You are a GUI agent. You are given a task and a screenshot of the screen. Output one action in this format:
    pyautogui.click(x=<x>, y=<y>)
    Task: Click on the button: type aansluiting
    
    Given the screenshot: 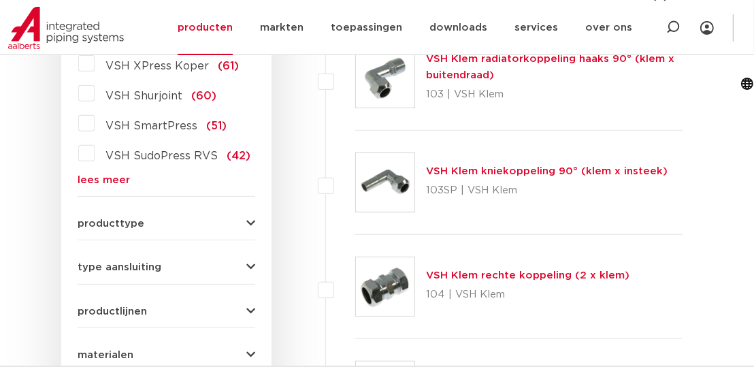 What is the action you would take?
    pyautogui.click(x=166, y=267)
    